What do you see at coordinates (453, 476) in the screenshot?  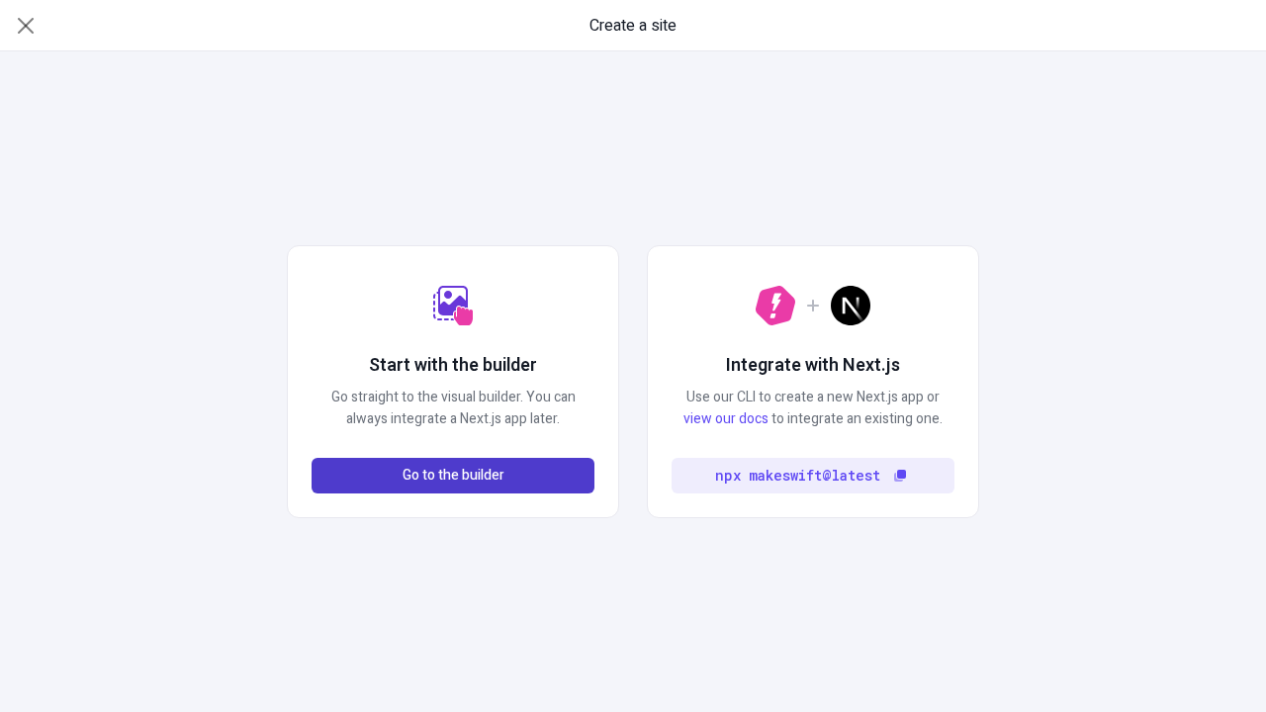 I see `button: Go to the builder` at bounding box center [453, 476].